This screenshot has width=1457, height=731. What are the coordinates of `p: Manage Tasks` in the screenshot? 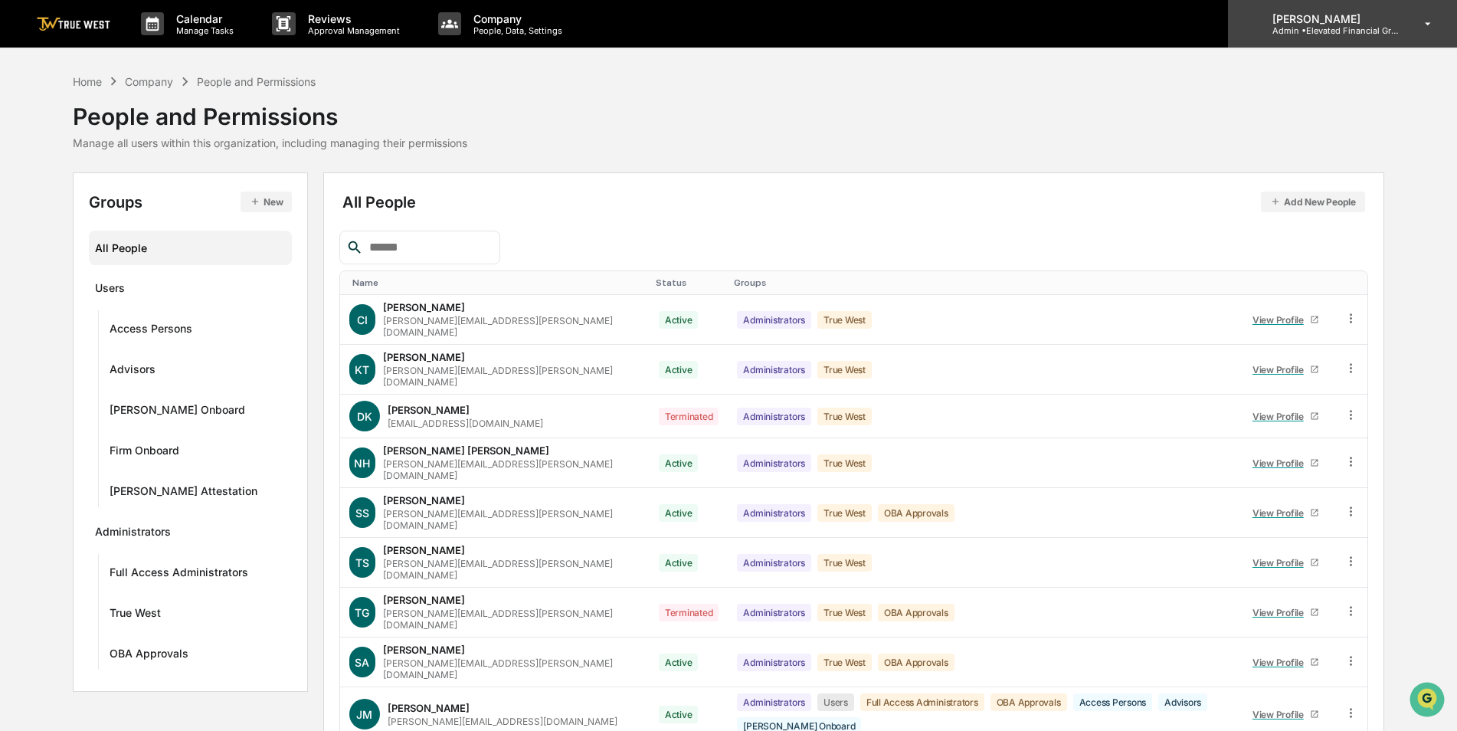 It's located at (202, 31).